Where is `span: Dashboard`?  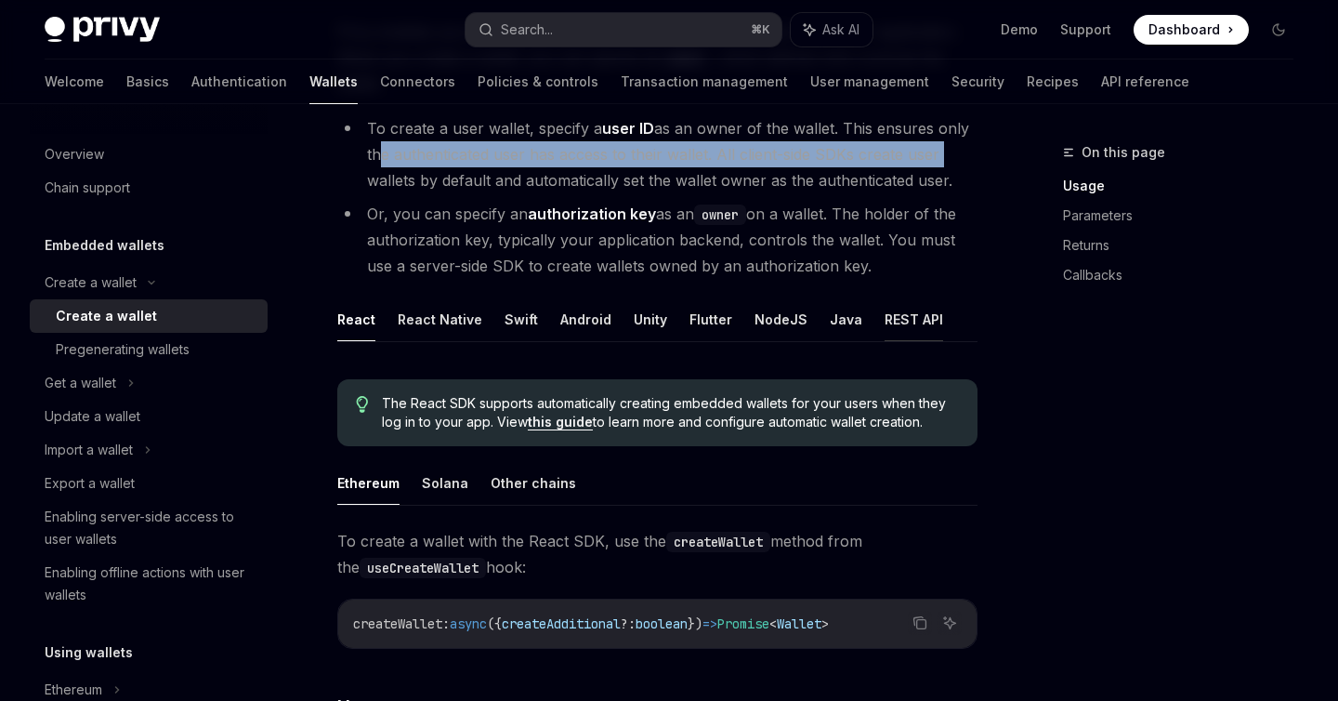
span: Dashboard is located at coordinates (1184, 30).